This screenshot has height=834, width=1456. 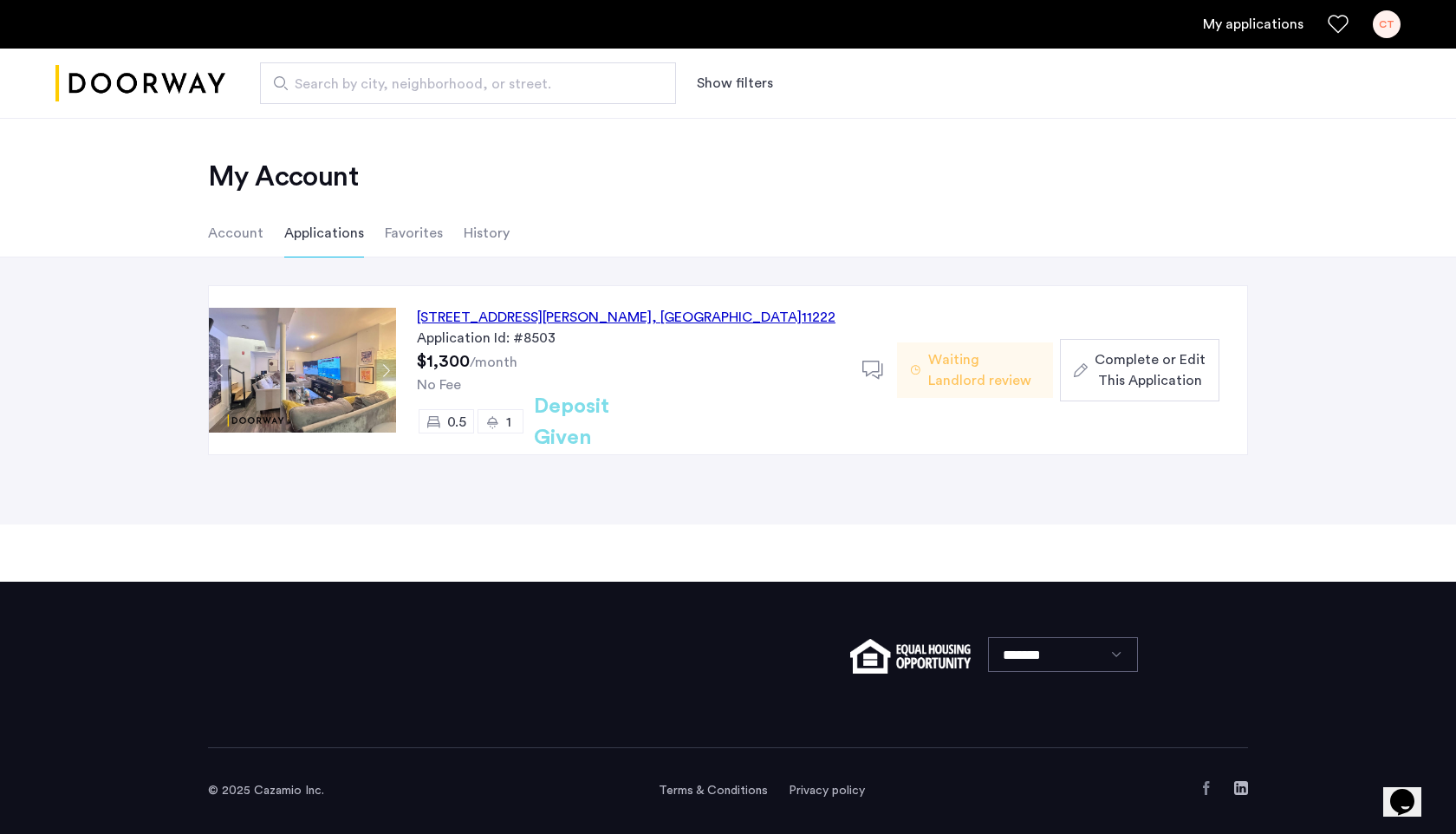 I want to click on span: 1, so click(x=509, y=422).